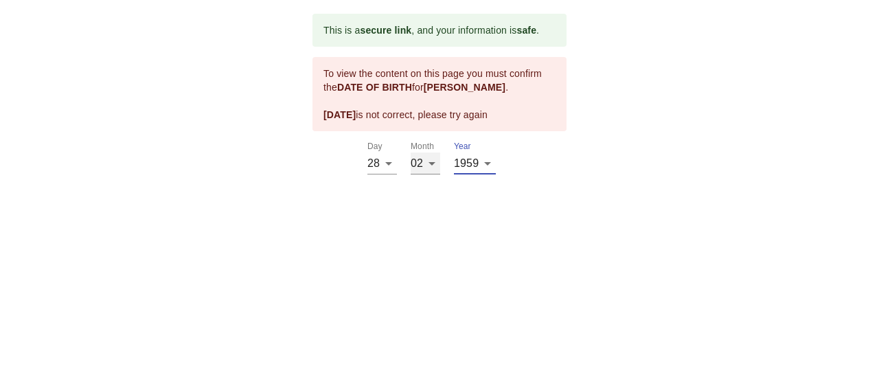 Image resolution: width=879 pixels, height=384 pixels. Describe the element at coordinates (374, 87) in the screenshot. I see `b: DATE OF BIRTH` at that location.